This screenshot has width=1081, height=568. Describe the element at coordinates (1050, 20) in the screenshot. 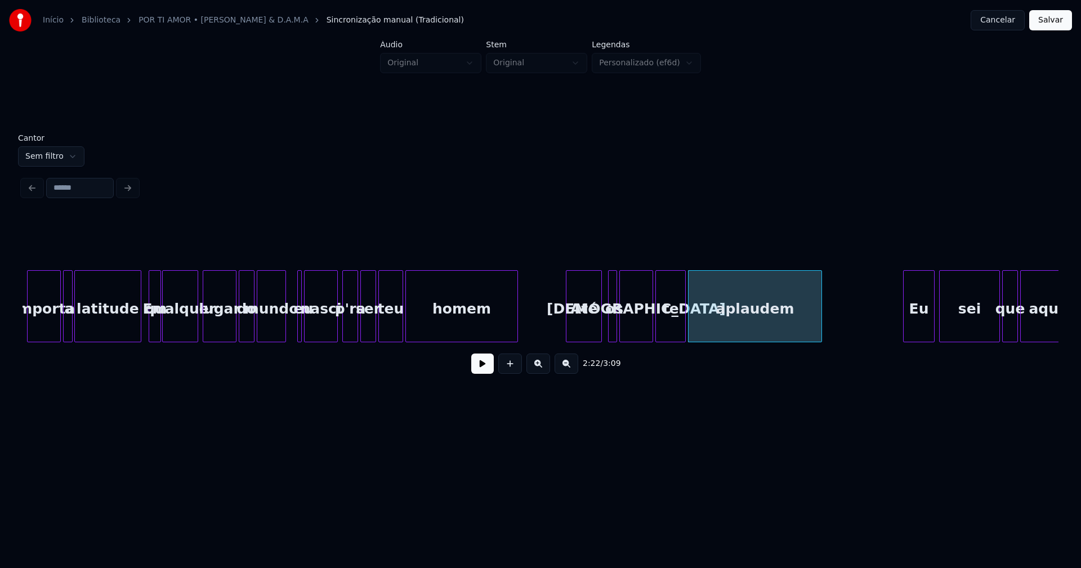

I see `button: Salvar` at that location.